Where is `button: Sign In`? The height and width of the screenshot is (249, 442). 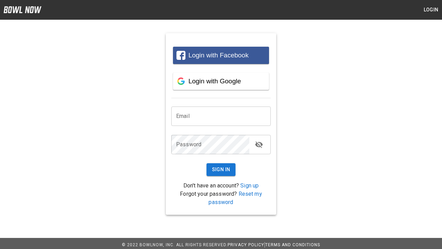
button: Sign In is located at coordinates (221, 169).